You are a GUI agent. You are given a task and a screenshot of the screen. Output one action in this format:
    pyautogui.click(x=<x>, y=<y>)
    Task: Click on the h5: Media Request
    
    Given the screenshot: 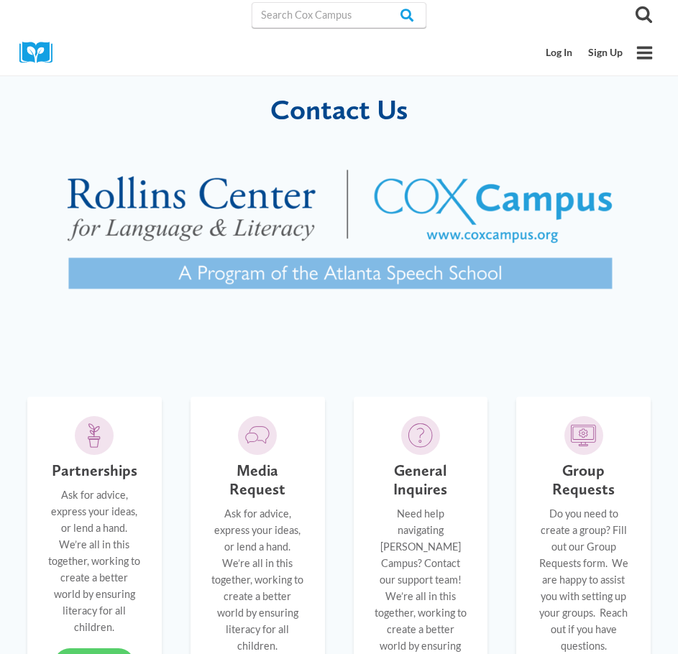 What is the action you would take?
    pyautogui.click(x=257, y=480)
    